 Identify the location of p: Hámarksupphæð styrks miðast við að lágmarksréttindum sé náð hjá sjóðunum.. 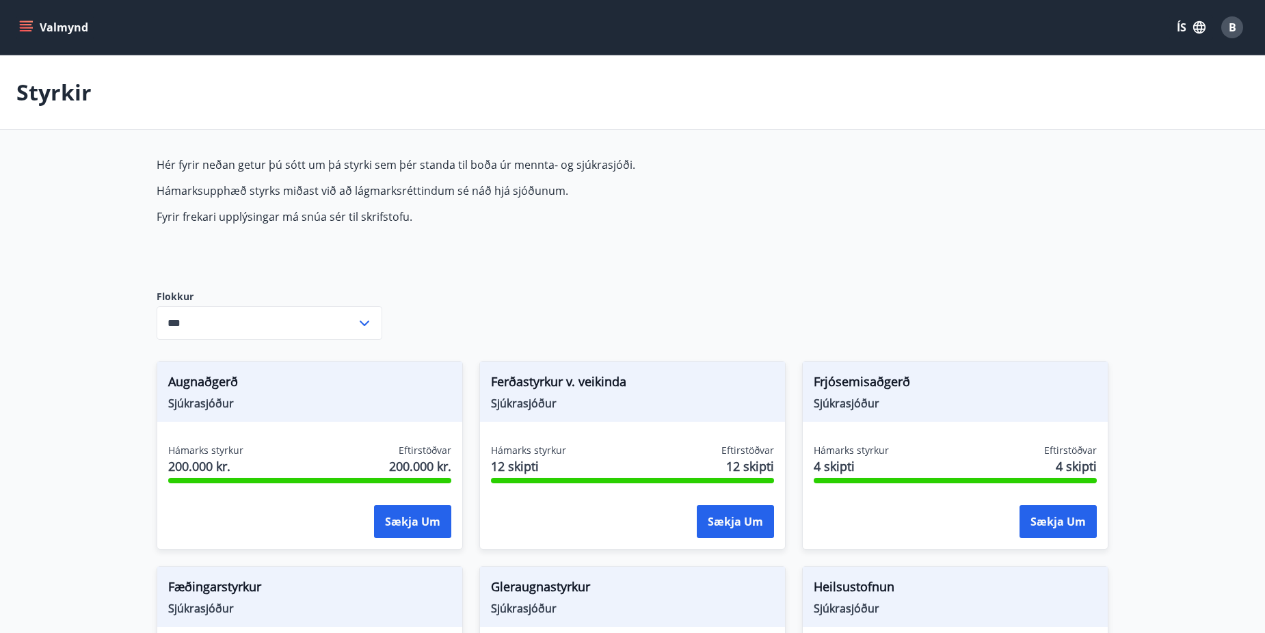
(479, 191).